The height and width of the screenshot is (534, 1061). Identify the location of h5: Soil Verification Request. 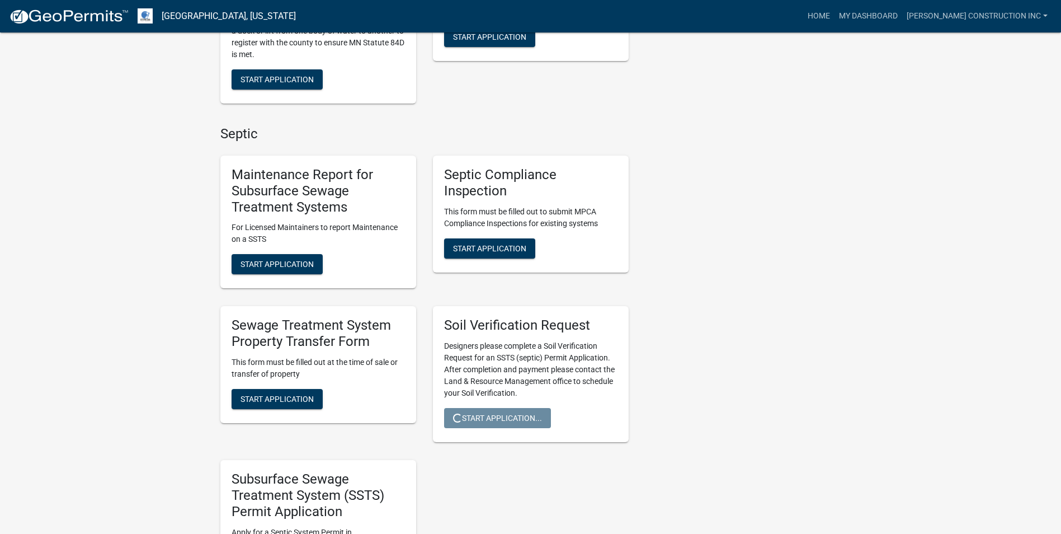
(531, 325).